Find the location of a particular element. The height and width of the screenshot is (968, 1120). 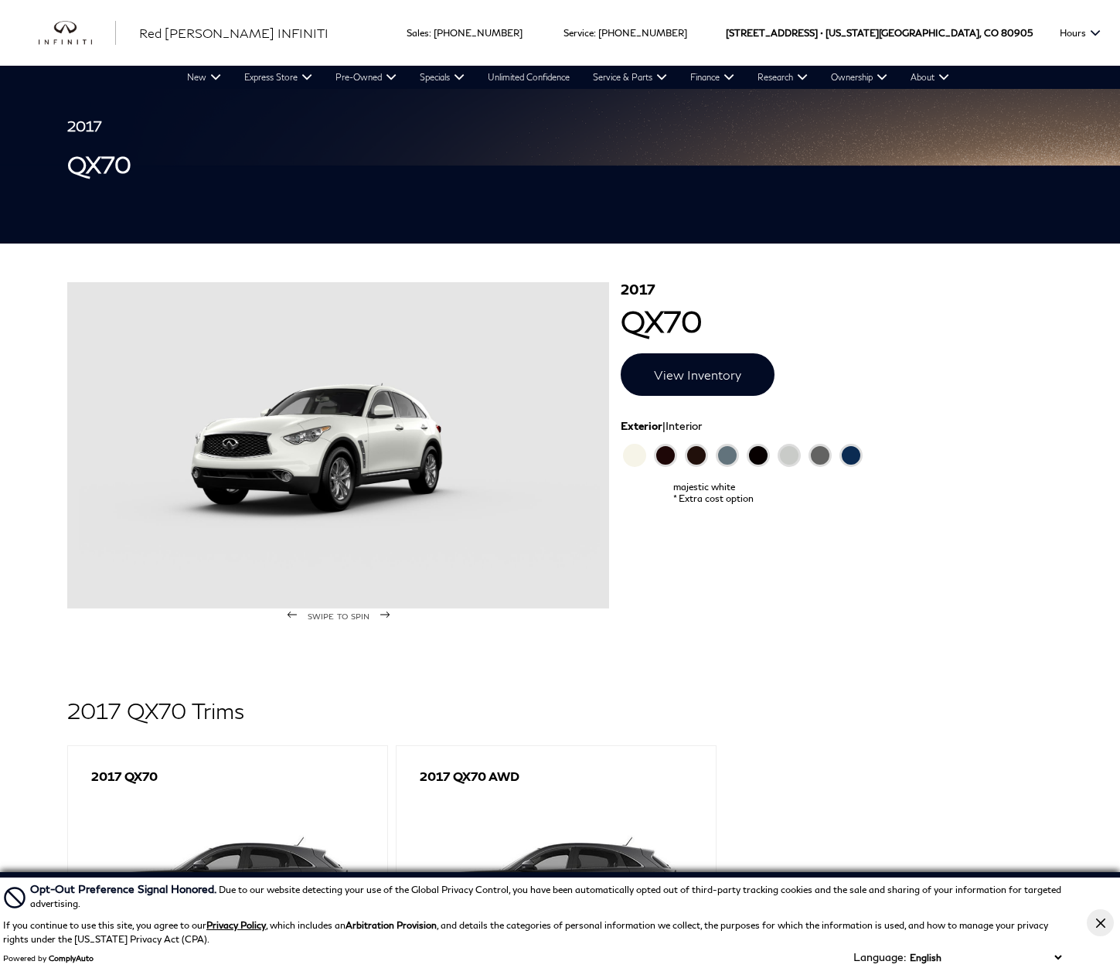

span: 2017 is located at coordinates (830, 294).